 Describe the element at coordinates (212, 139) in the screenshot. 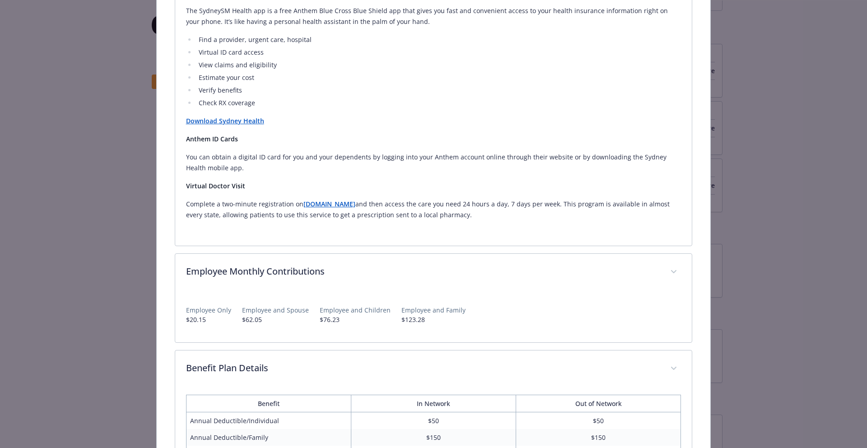

I see `strong: Anthem ID Cards` at that location.